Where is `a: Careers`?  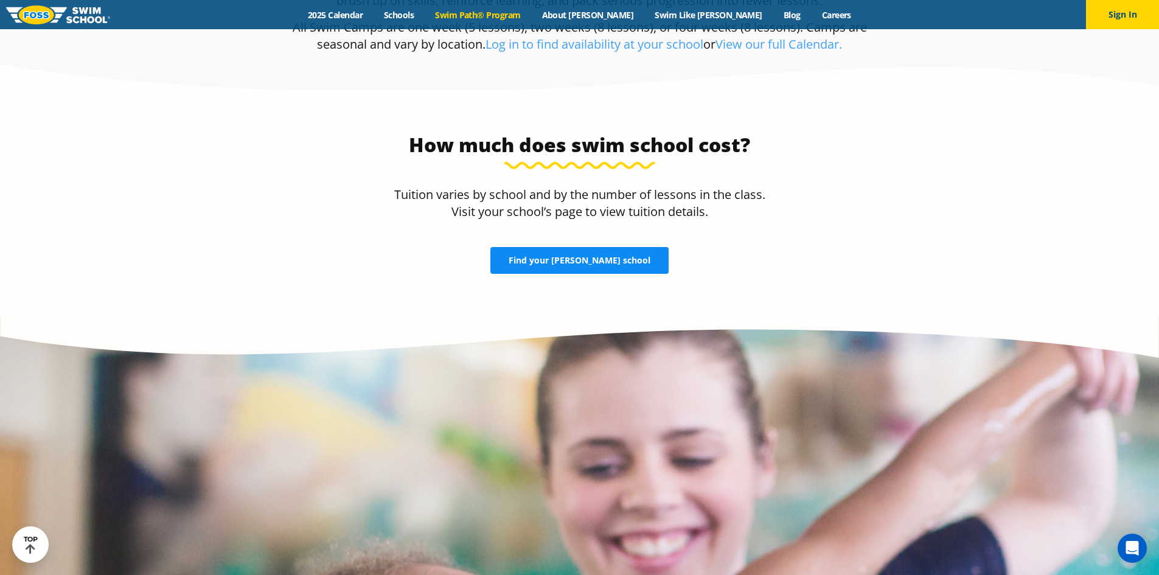
a: Careers is located at coordinates (836, 15).